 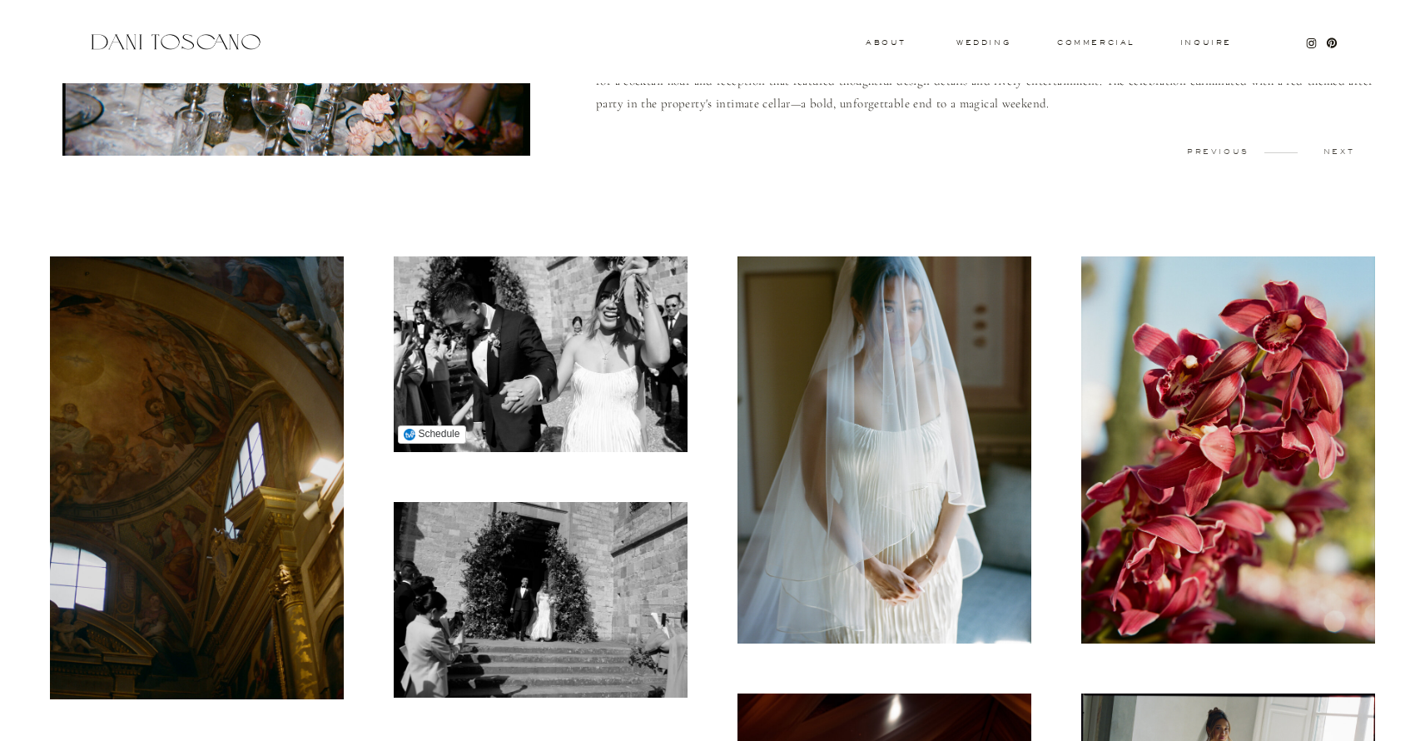 I want to click on a: commercial, so click(x=1095, y=42).